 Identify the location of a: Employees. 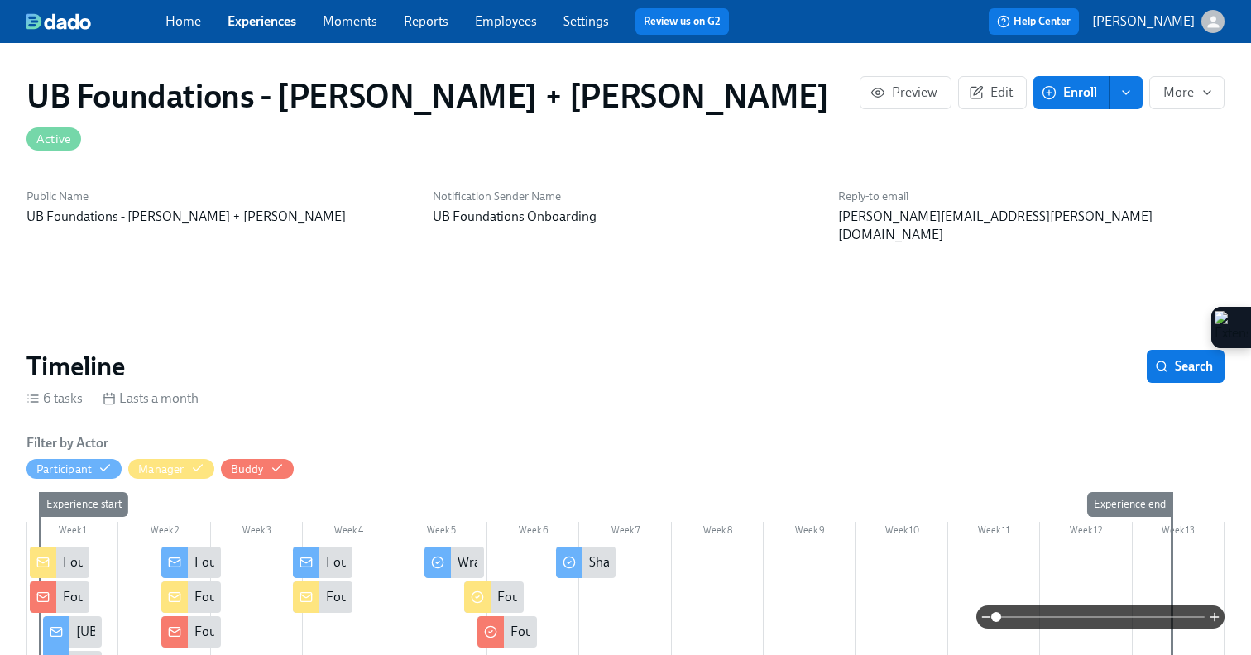
(505, 21).